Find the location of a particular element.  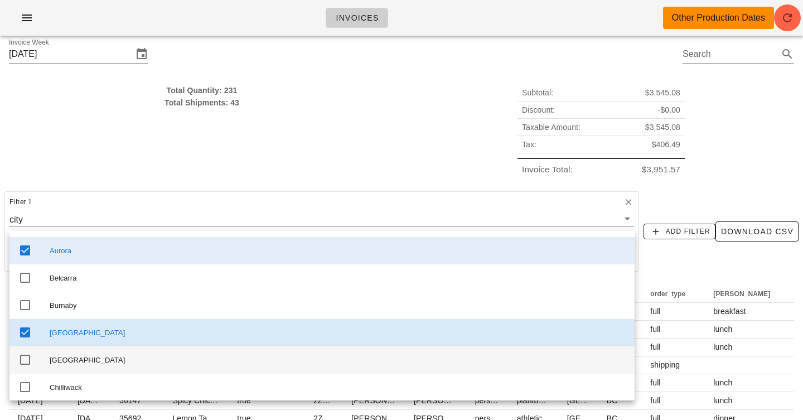

th: tod: Not sorted. Activate to sort ascending. is located at coordinates (746, 294).